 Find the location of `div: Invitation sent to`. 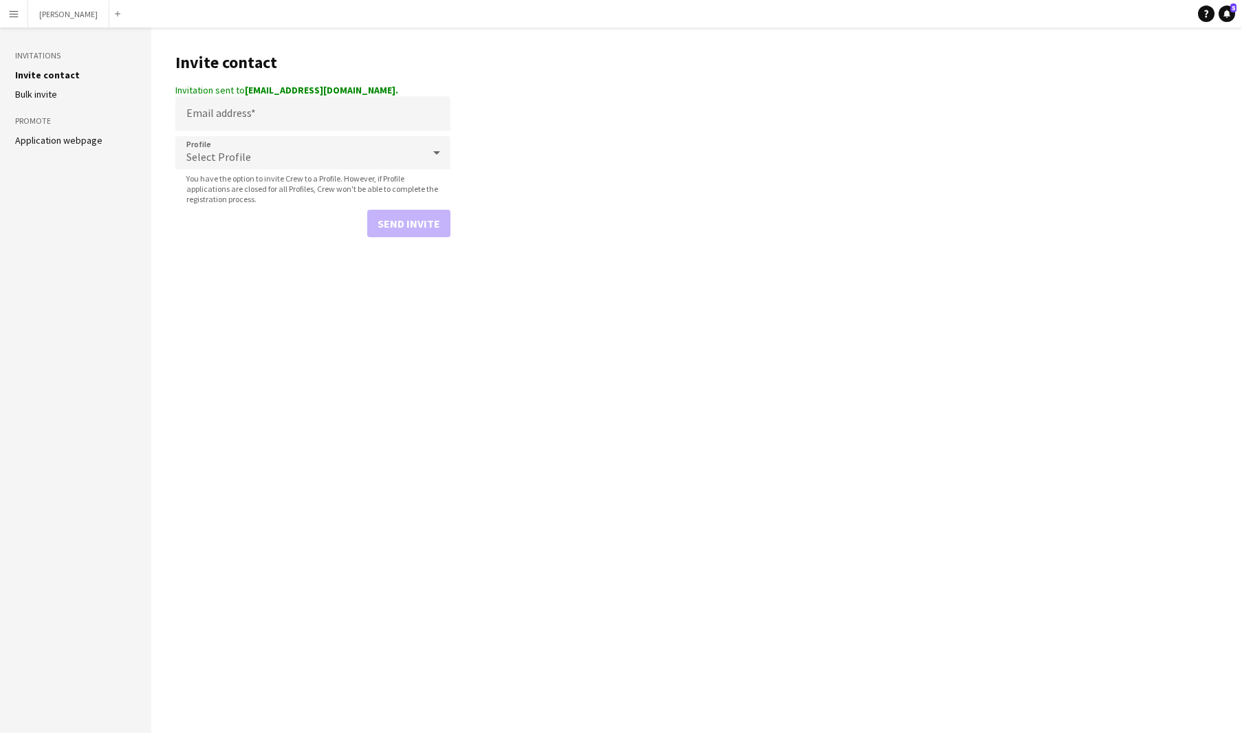

div: Invitation sent to is located at coordinates (313, 90).